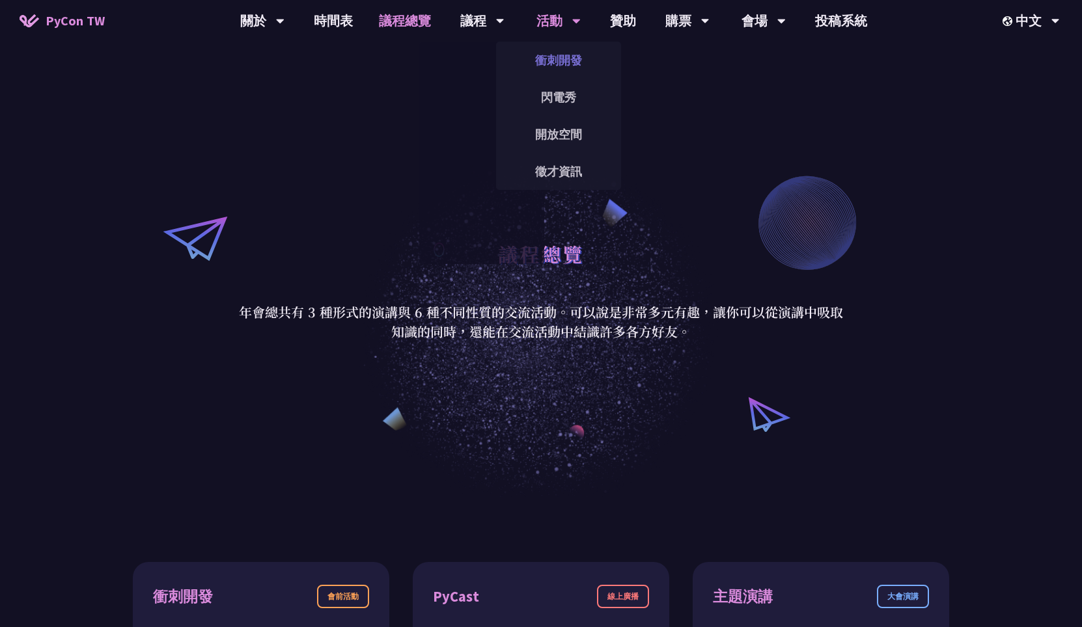  What do you see at coordinates (343, 597) in the screenshot?
I see `div: 會前活動` at bounding box center [343, 597].